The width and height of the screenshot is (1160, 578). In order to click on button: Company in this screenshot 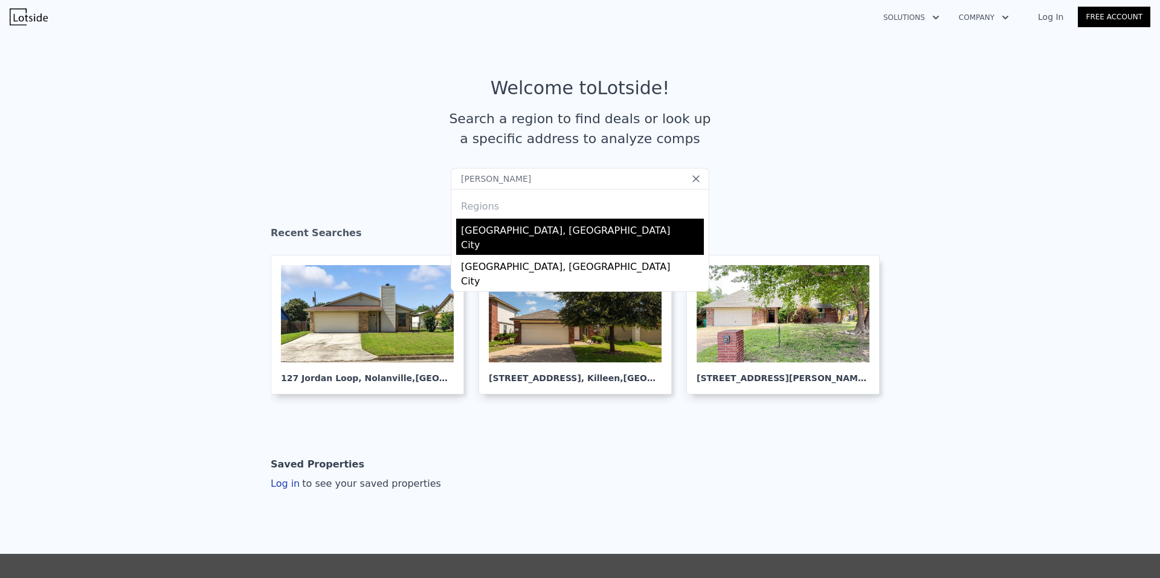, I will do `click(983, 18)`.